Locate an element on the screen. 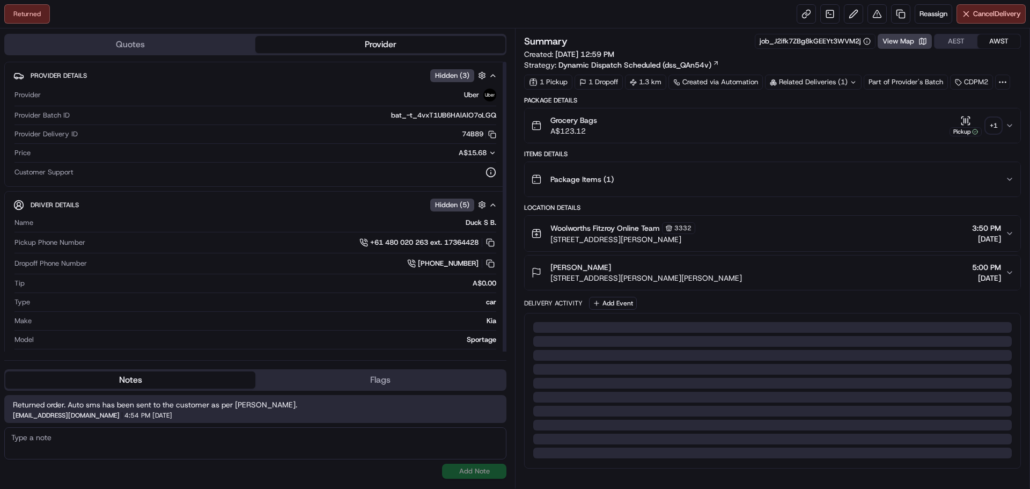  span: Make is located at coordinates (23, 321).